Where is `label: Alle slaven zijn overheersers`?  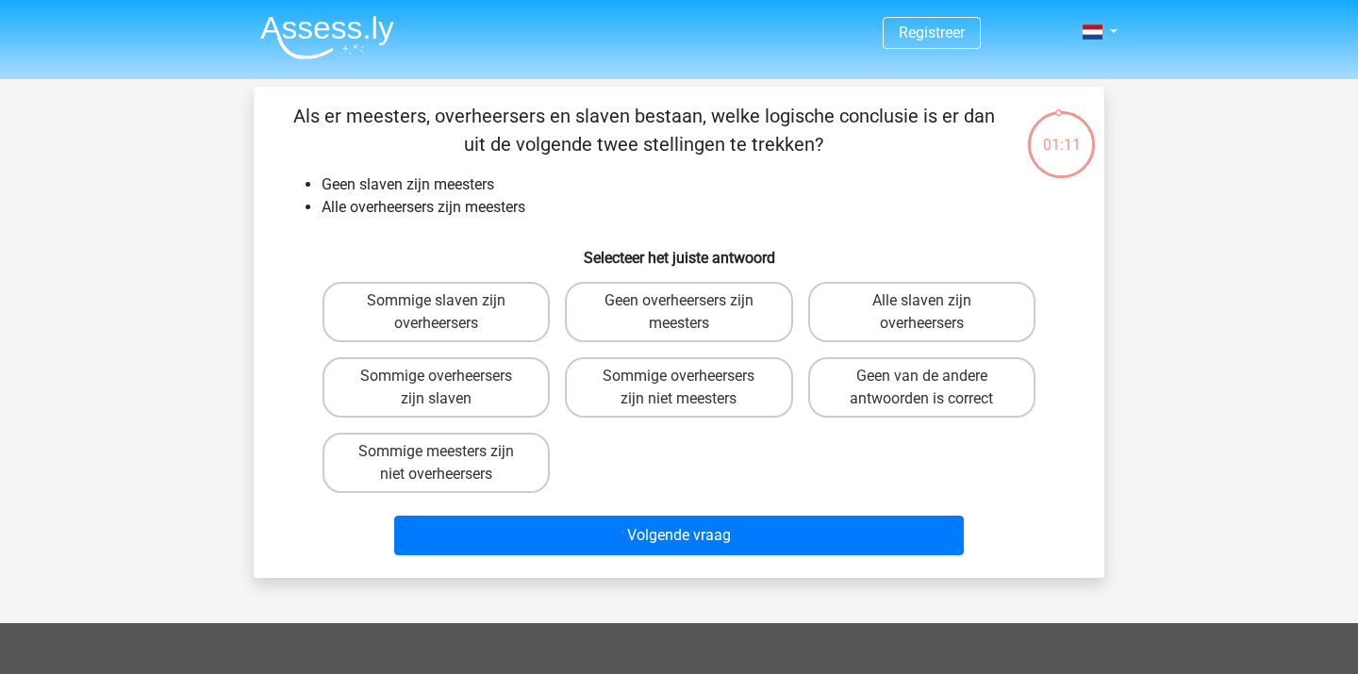 label: Alle slaven zijn overheersers is located at coordinates (921, 312).